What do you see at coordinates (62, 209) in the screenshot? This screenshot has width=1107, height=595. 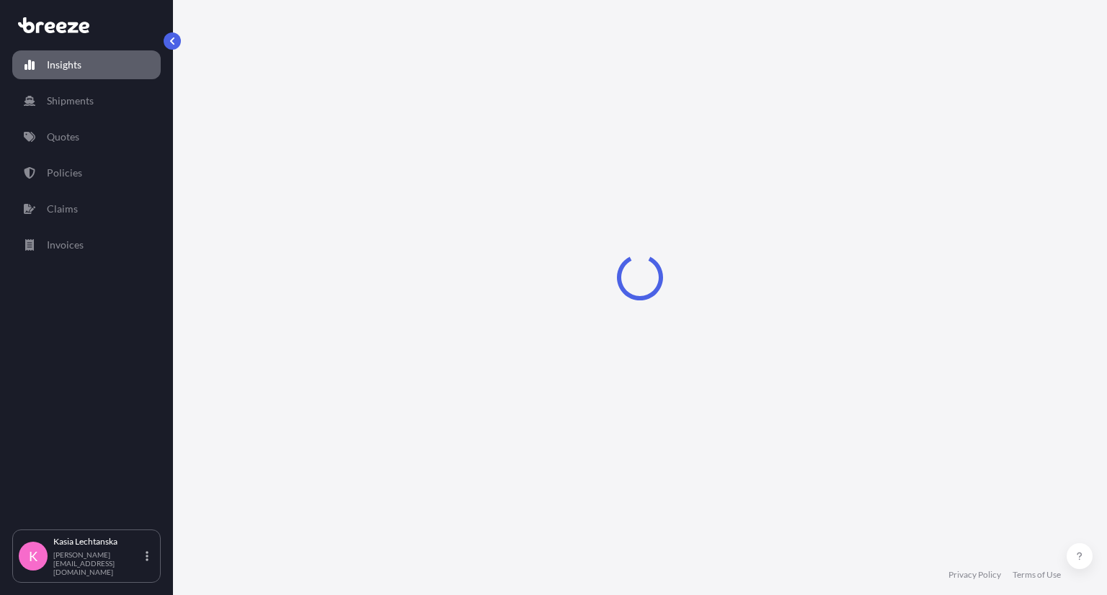 I see `p: Claims` at bounding box center [62, 209].